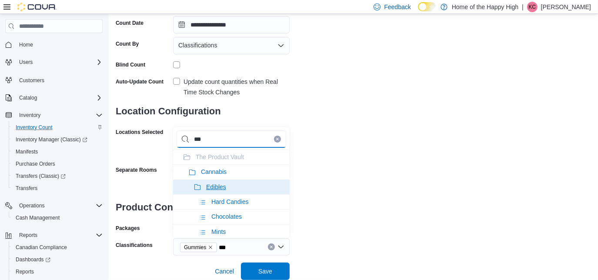 The image size is (598, 280). What do you see at coordinates (198, 248) in the screenshot?
I see `span: Gummies` at bounding box center [198, 248].